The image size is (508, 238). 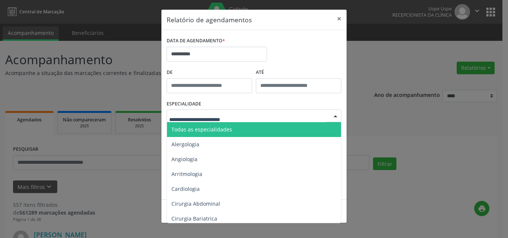 I want to click on button: Close, so click(x=339, y=19).